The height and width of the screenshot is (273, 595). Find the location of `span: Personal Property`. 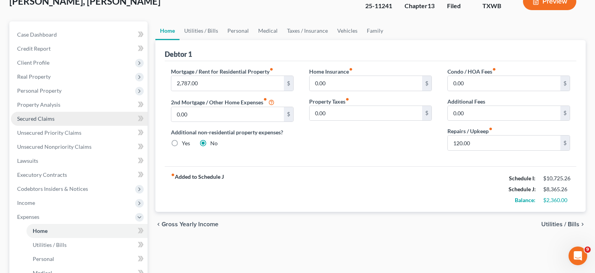

span: Personal Property is located at coordinates (39, 90).